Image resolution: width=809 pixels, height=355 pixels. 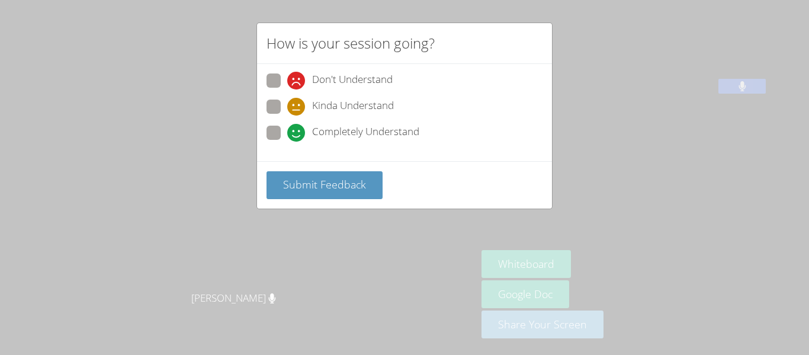 What do you see at coordinates (365, 133) in the screenshot?
I see `span: Completely Understand` at bounding box center [365, 133].